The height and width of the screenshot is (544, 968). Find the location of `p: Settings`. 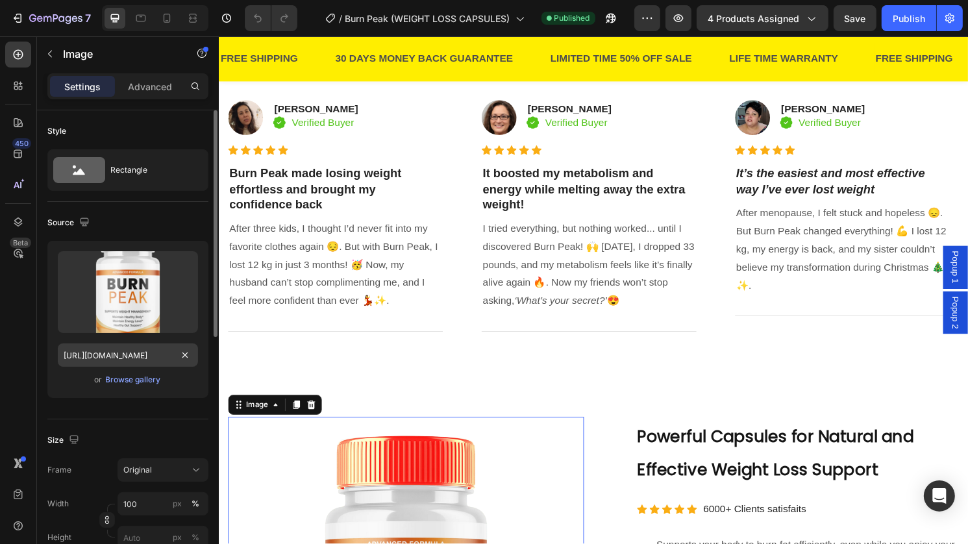

p: Settings is located at coordinates (82, 86).